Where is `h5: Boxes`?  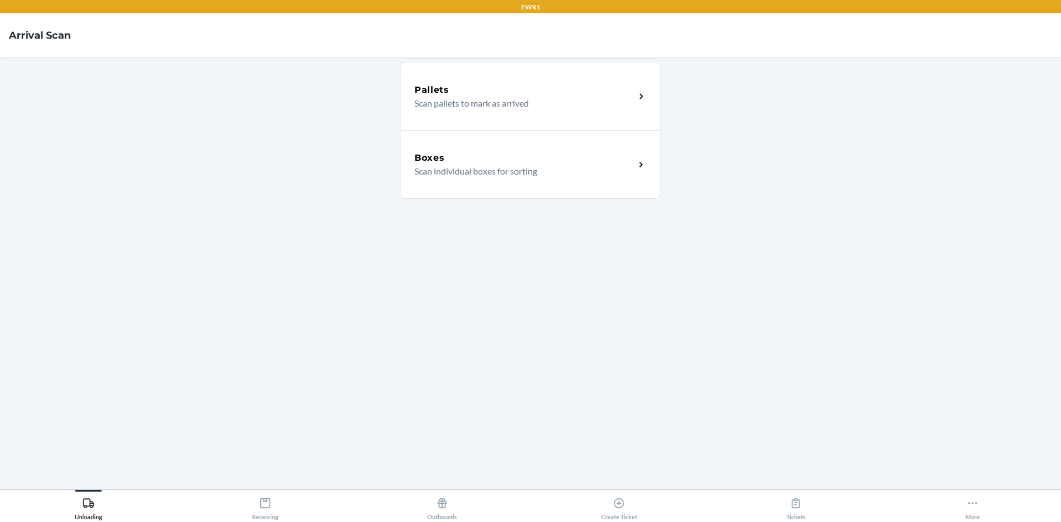
h5: Boxes is located at coordinates (429, 158).